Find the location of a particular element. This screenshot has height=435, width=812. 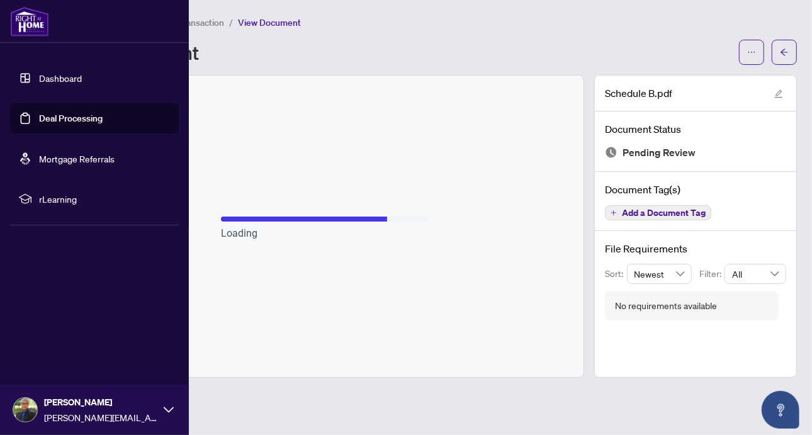

span: Schedule B.pdf is located at coordinates (638, 93).